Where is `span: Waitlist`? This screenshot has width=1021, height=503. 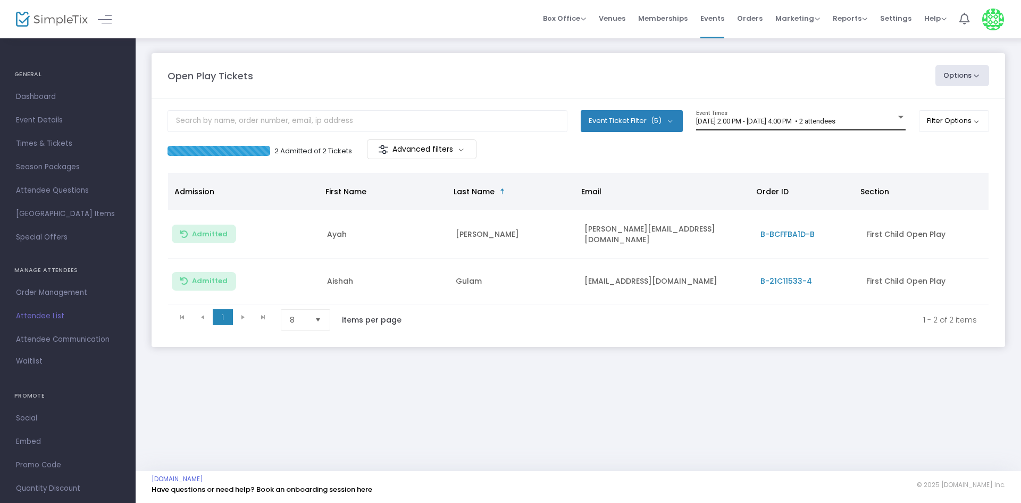
span: Waitlist is located at coordinates (29, 361).